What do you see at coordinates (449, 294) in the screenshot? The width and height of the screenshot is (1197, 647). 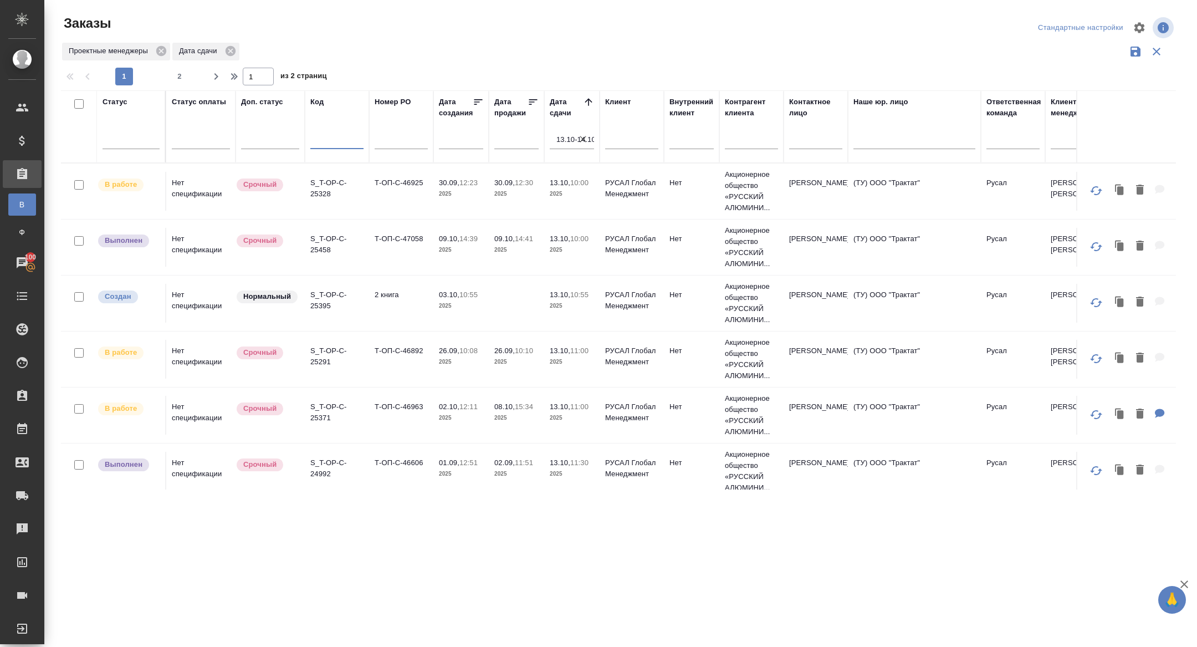 I see `p: 03.10,` at bounding box center [449, 294].